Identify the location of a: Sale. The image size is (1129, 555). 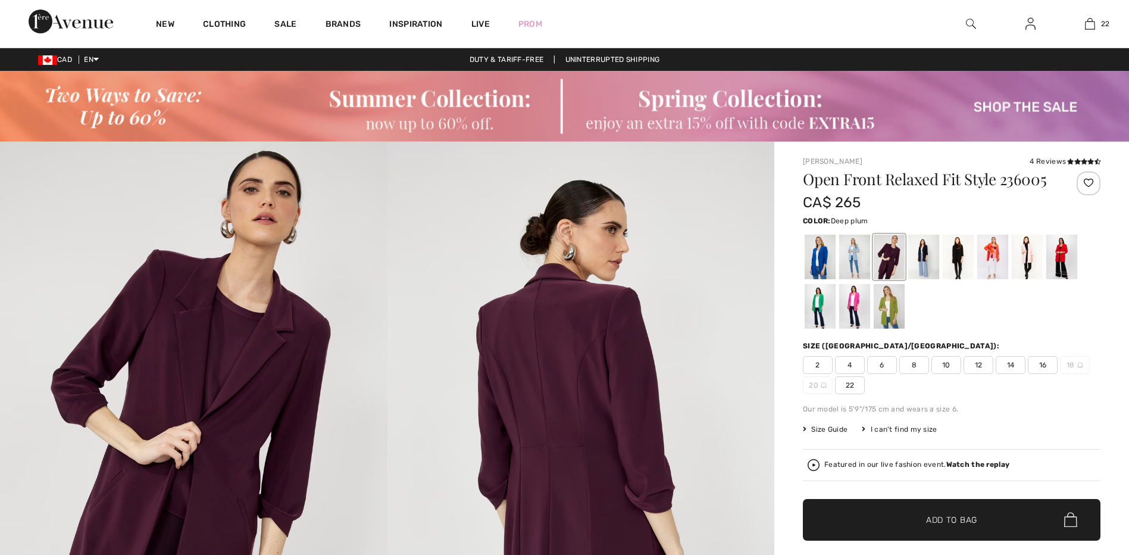
(285, 25).